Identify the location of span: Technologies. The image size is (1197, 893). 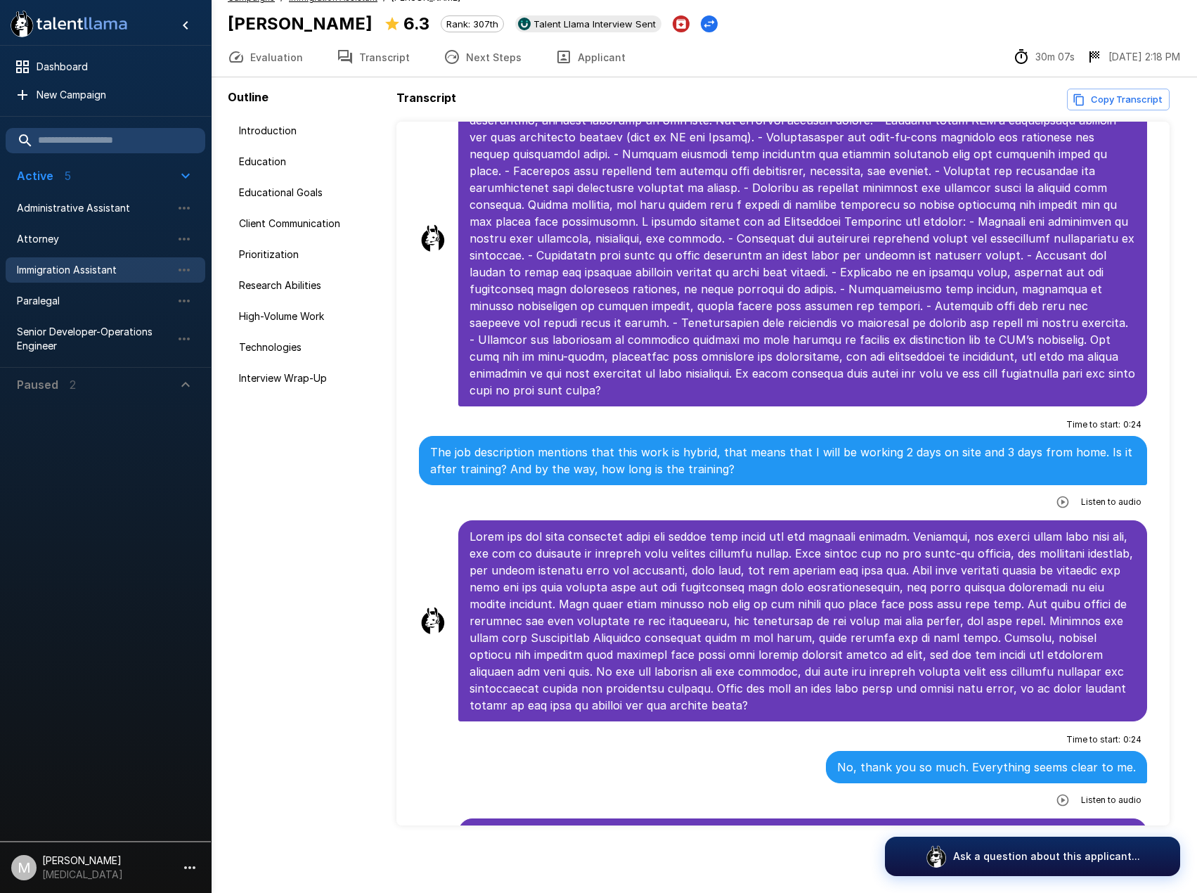
(309, 347).